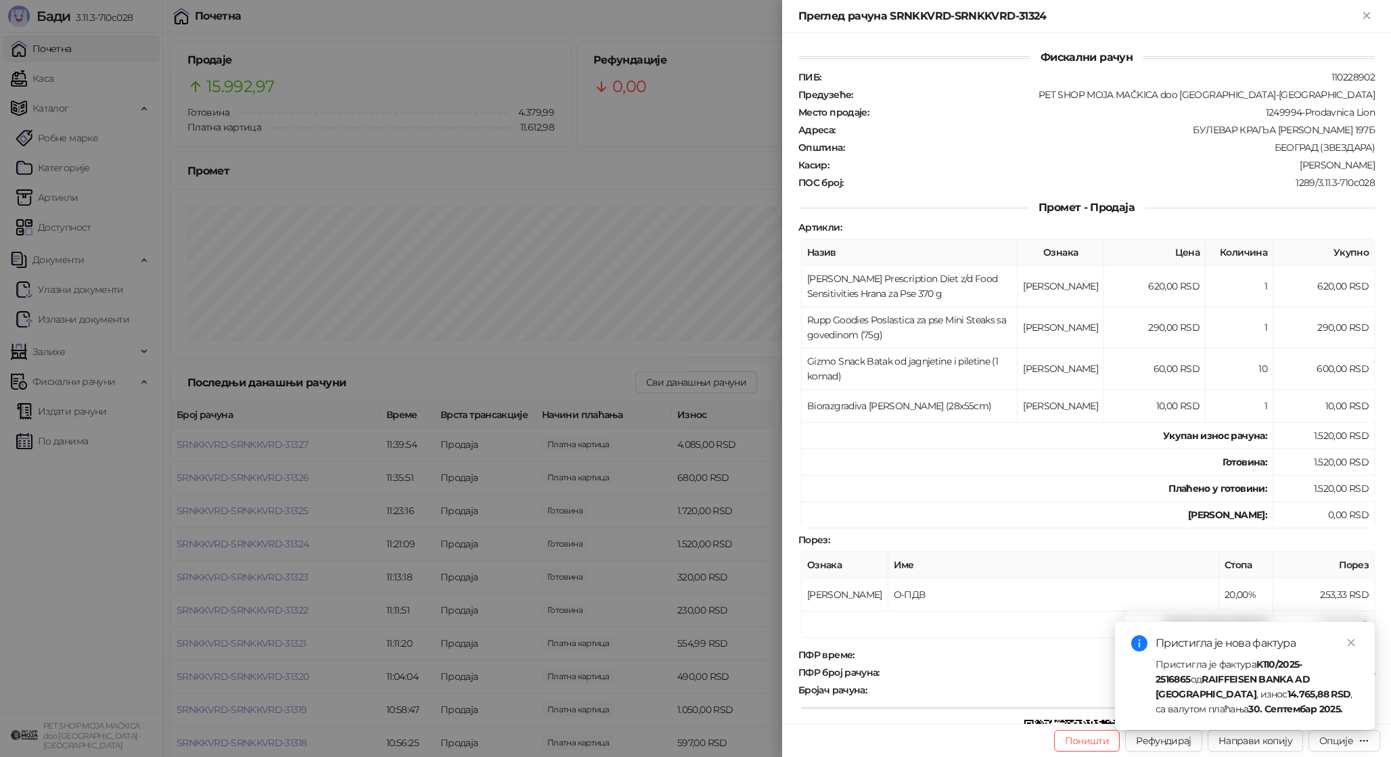  Describe the element at coordinates (1257, 643) in the screenshot. I see `div: Пристигла је нова фактура` at that location.